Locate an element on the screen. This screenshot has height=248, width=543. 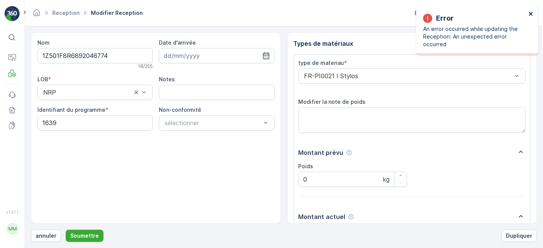
p: kg is located at coordinates (386, 179).